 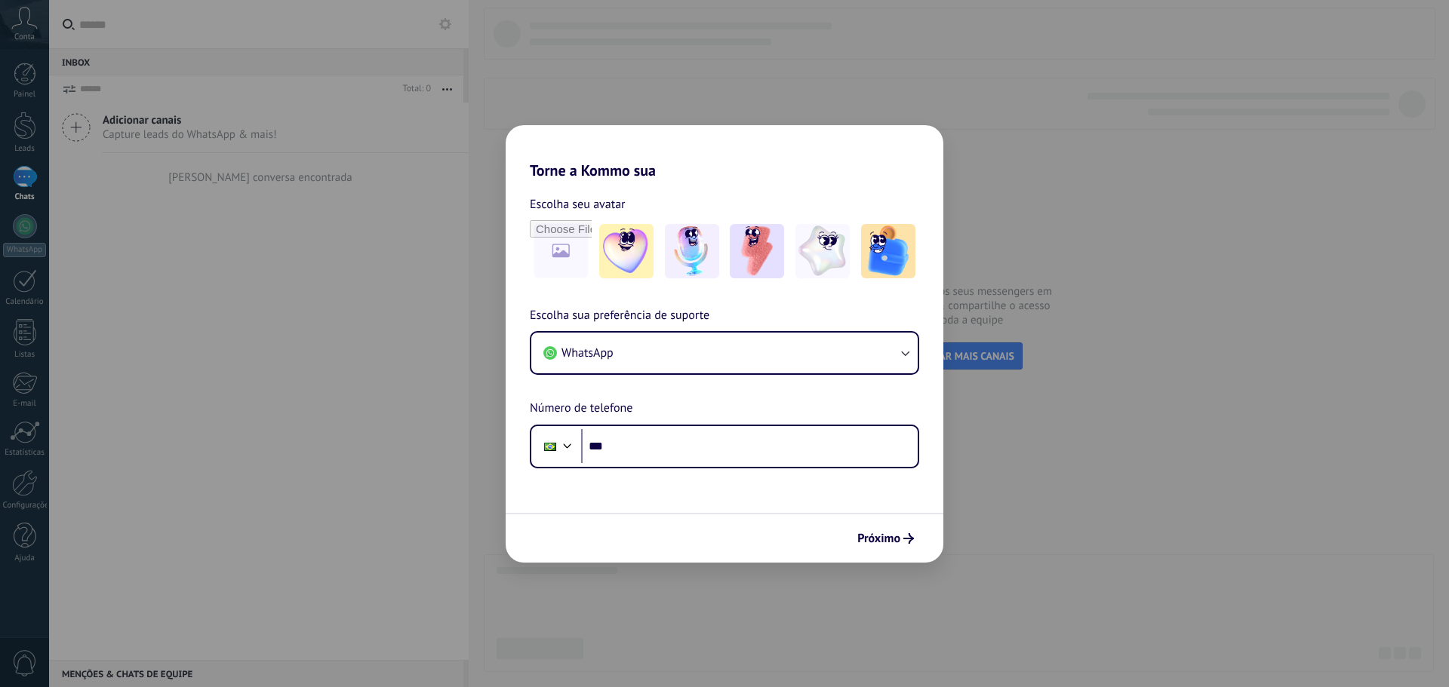 I want to click on span: WhatsApp, so click(x=587, y=353).